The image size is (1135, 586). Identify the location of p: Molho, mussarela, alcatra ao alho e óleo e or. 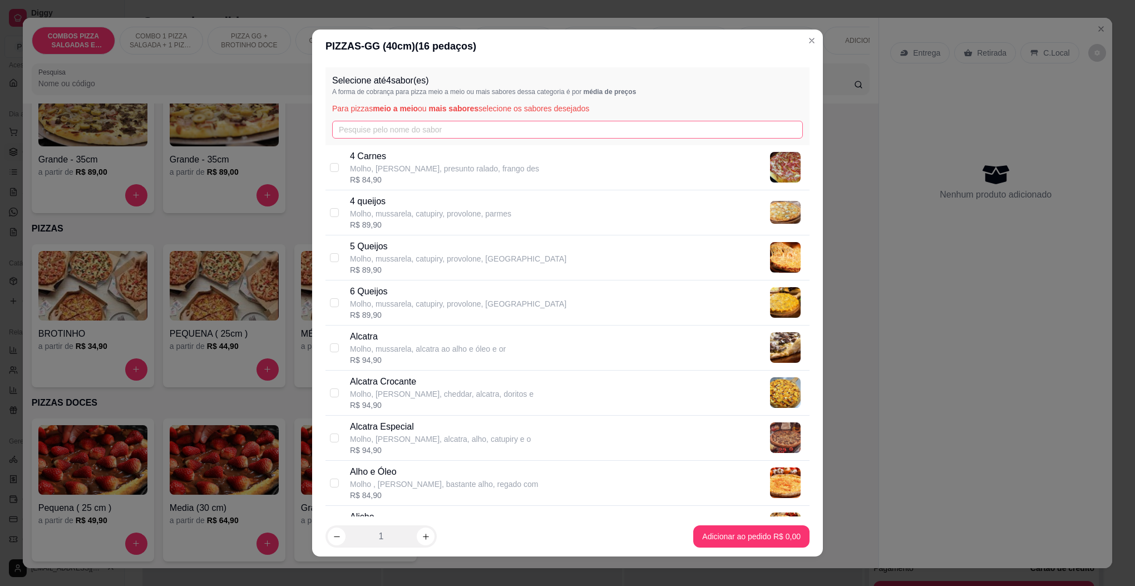
(428, 349).